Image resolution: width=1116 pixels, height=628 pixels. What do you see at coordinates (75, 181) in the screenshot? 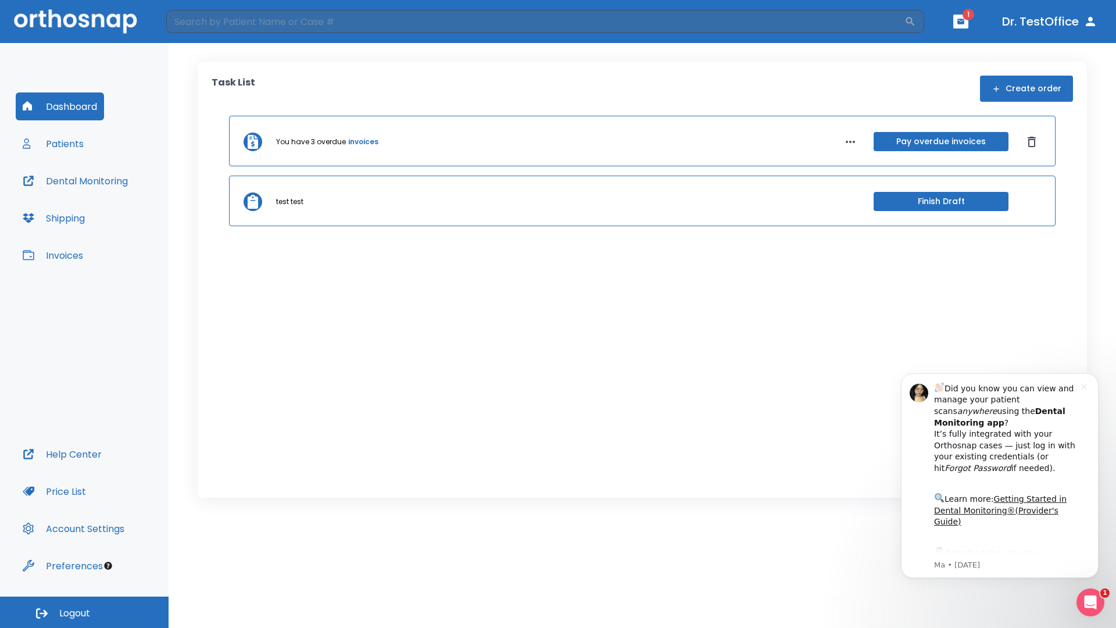
I see `button: Dental Monitoring` at bounding box center [75, 181].